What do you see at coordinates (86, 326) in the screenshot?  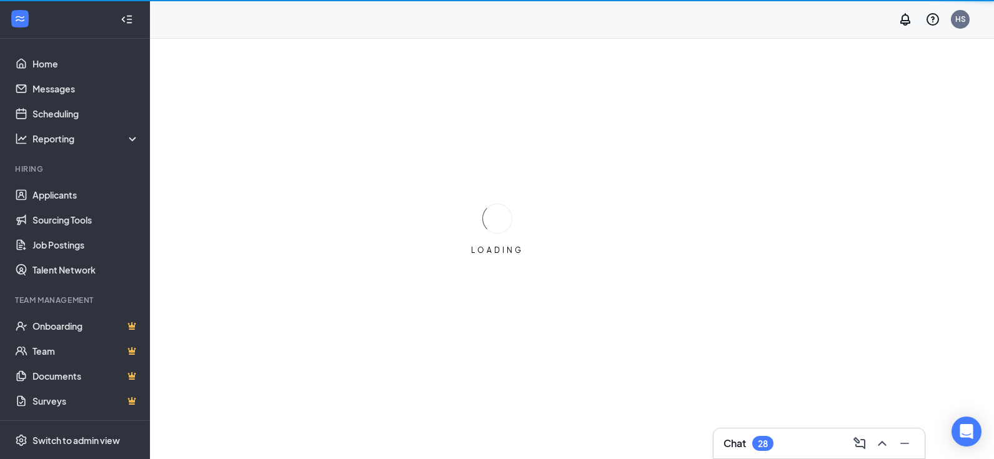 I see `a: OnboardingCrown` at bounding box center [86, 326].